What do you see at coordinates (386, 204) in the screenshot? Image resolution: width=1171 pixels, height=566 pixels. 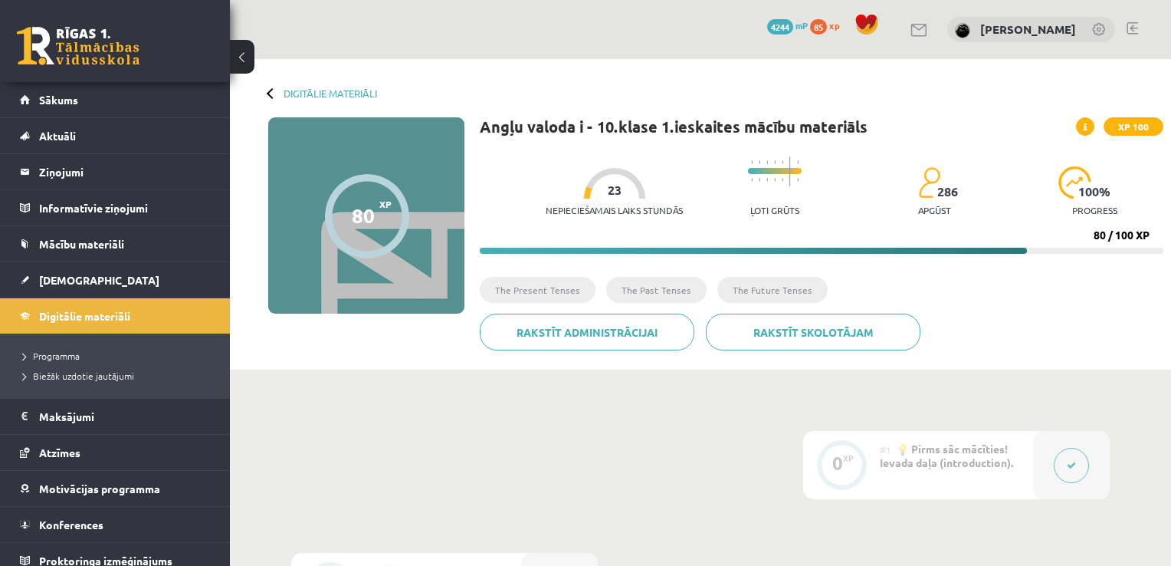 I see `span: XP` at bounding box center [386, 204].